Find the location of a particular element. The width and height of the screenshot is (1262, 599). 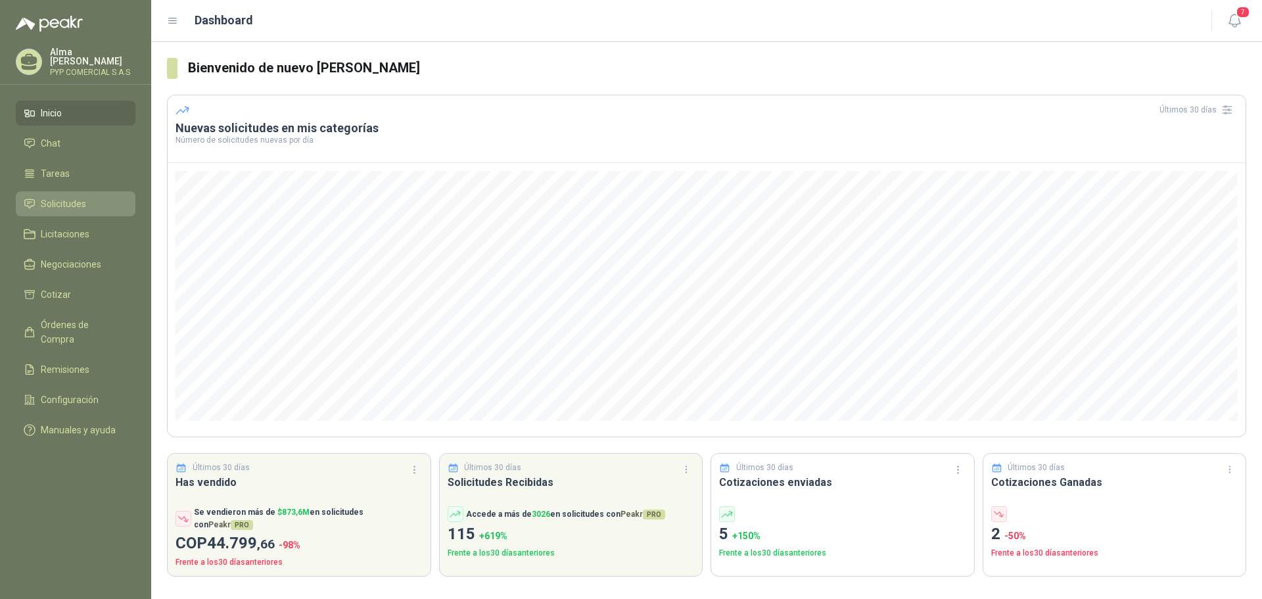

h3: Has vendido is located at coordinates (299, 482).